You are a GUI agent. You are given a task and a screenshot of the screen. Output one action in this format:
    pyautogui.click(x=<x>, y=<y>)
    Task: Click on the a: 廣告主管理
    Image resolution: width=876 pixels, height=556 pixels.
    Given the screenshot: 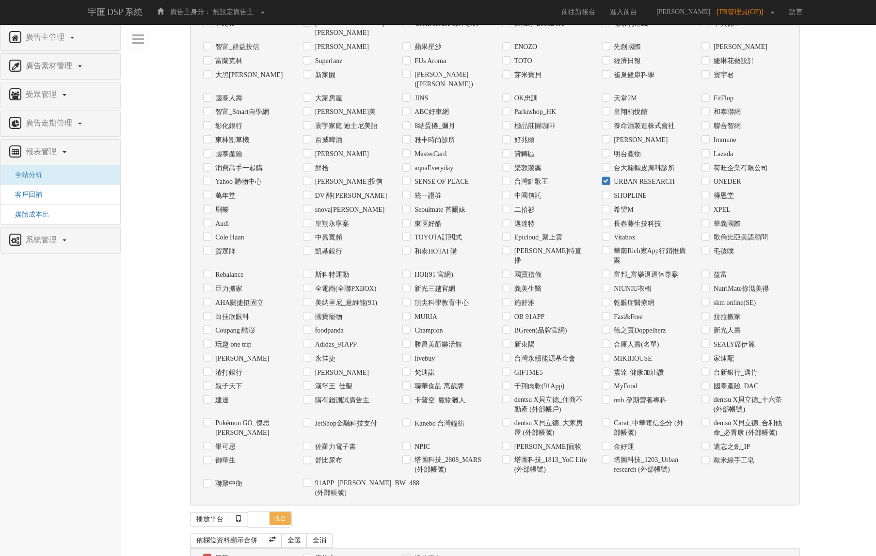 What is the action you would take?
    pyautogui.click(x=60, y=38)
    